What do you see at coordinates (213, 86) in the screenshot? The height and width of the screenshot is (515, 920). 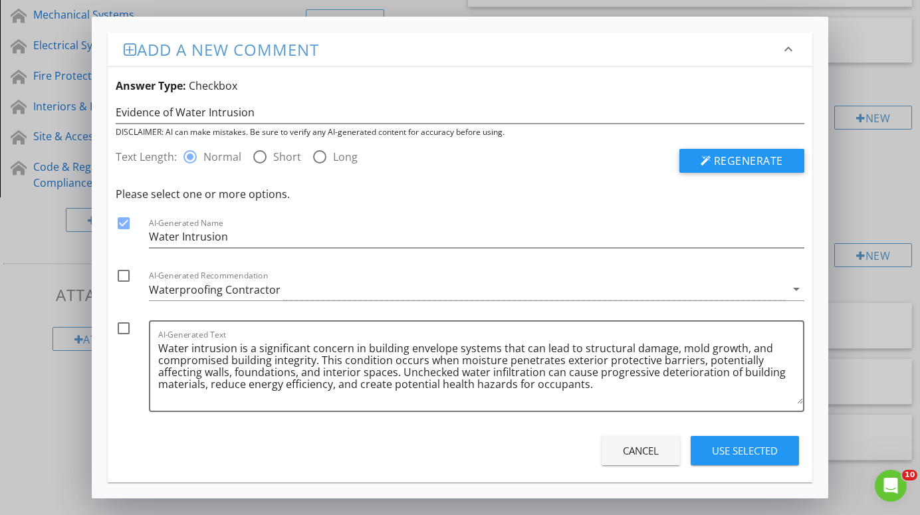 I see `span: Checkbox` at bounding box center [213, 86].